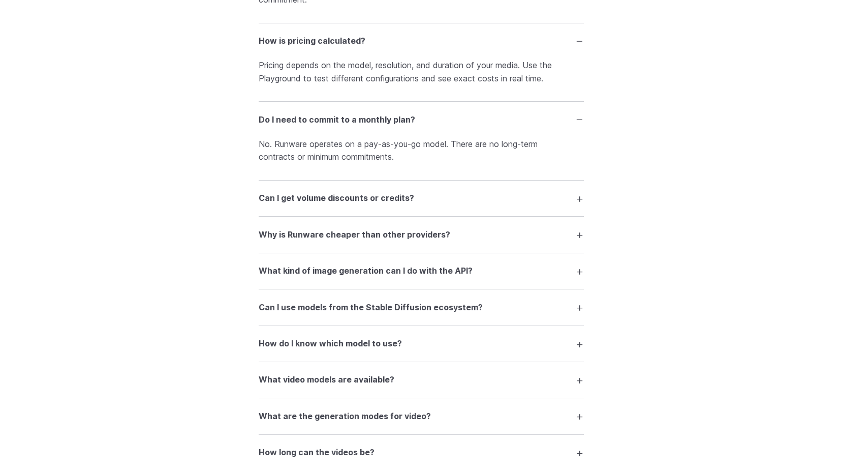 The width and height of the screenshot is (842, 470). What do you see at coordinates (421, 72) in the screenshot?
I see `p: Pricing depends on the model, resolution, and duration of your media. Use the Playground to test ...` at bounding box center [421, 72].